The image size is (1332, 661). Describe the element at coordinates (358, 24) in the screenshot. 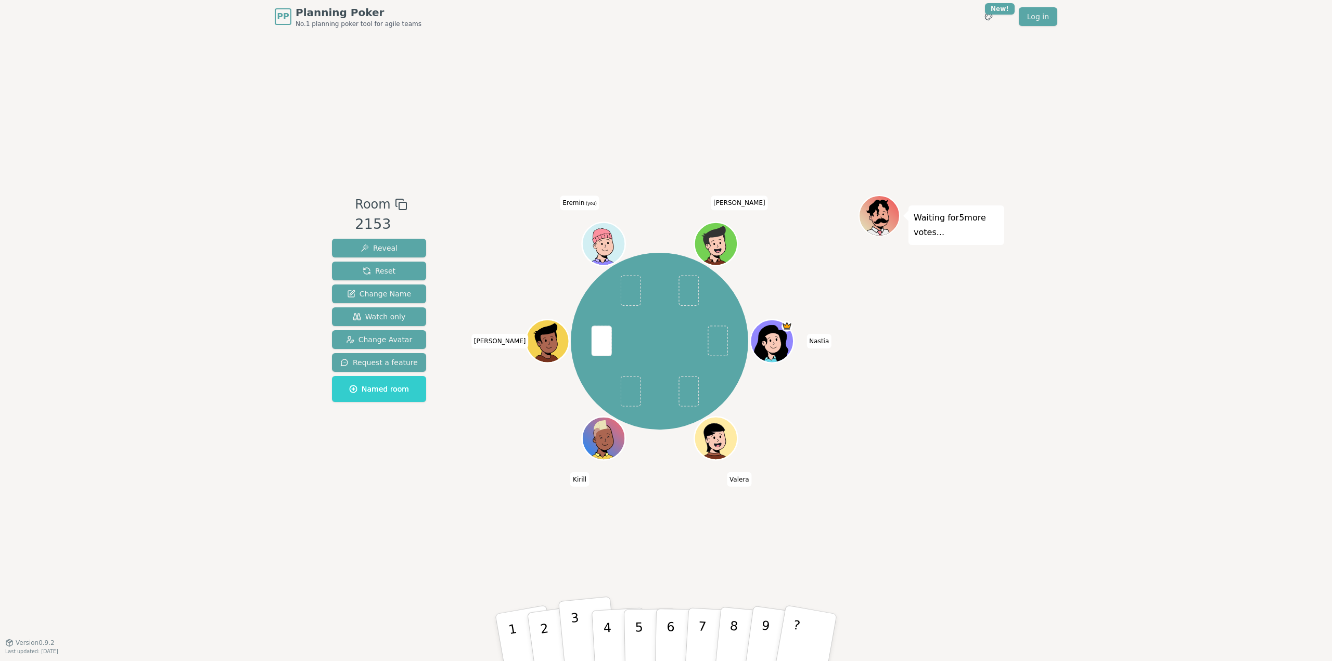

I see `span: No.1 planning poker tool for agile teams` at that location.